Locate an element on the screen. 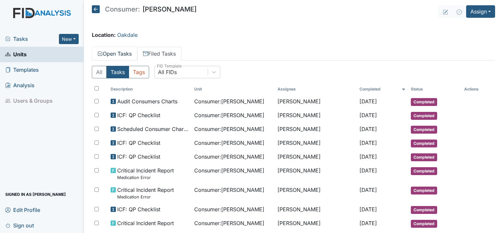  span: Templates is located at coordinates (22, 70).